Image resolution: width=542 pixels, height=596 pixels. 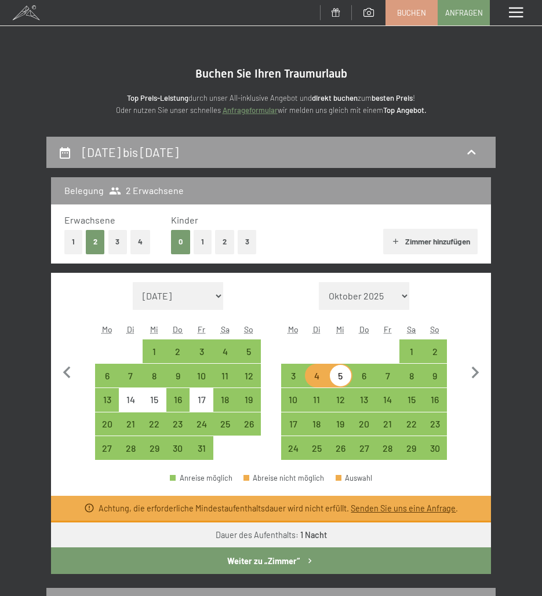 I want to click on div: Achtung, die erforderliche Mindestaufenthaltsdauer wird nicht erfüllt. ., so click(x=278, y=509).